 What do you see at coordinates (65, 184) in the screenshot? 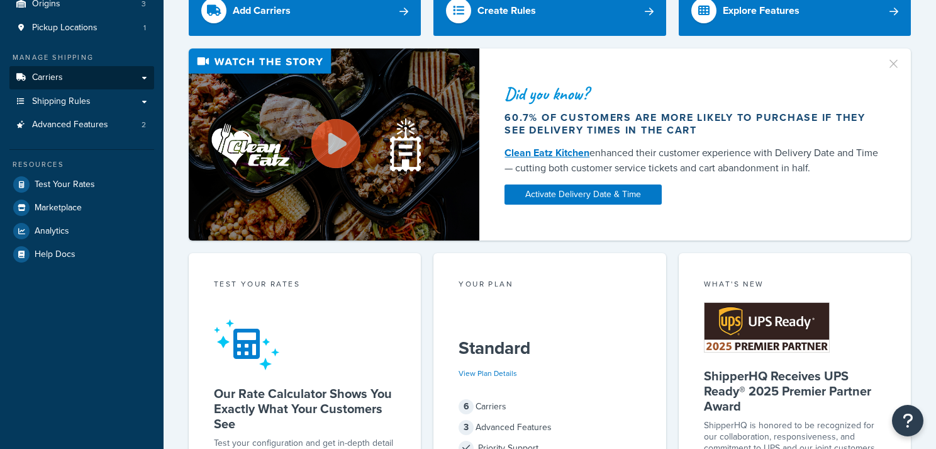
I see `span: Test Your Rates` at bounding box center [65, 184].